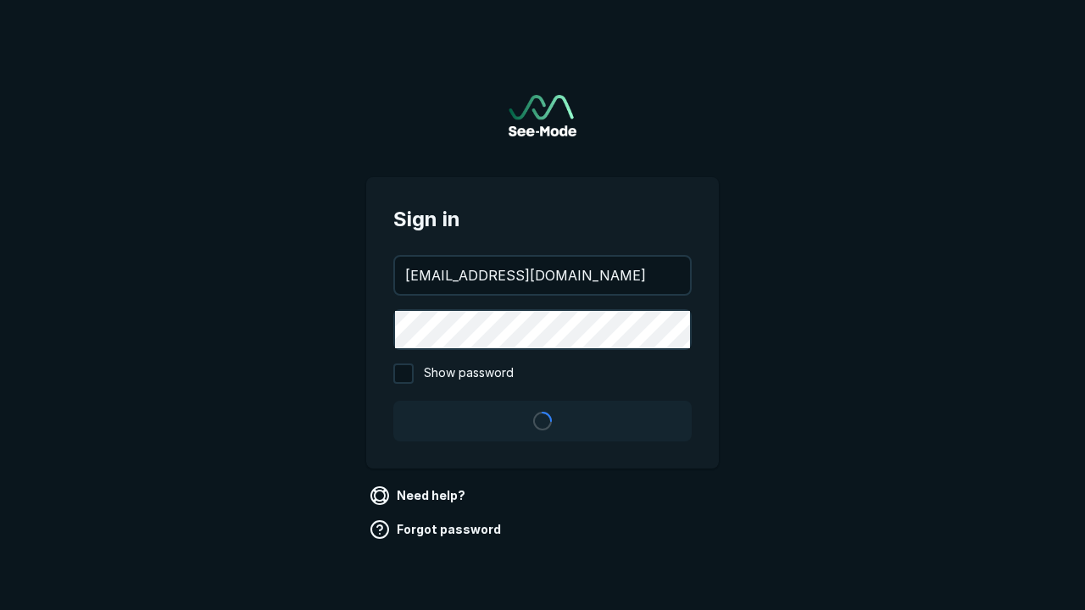 The image size is (1085, 610). Describe the element at coordinates (543, 115) in the screenshot. I see `img: See-Mode Logo` at that location.